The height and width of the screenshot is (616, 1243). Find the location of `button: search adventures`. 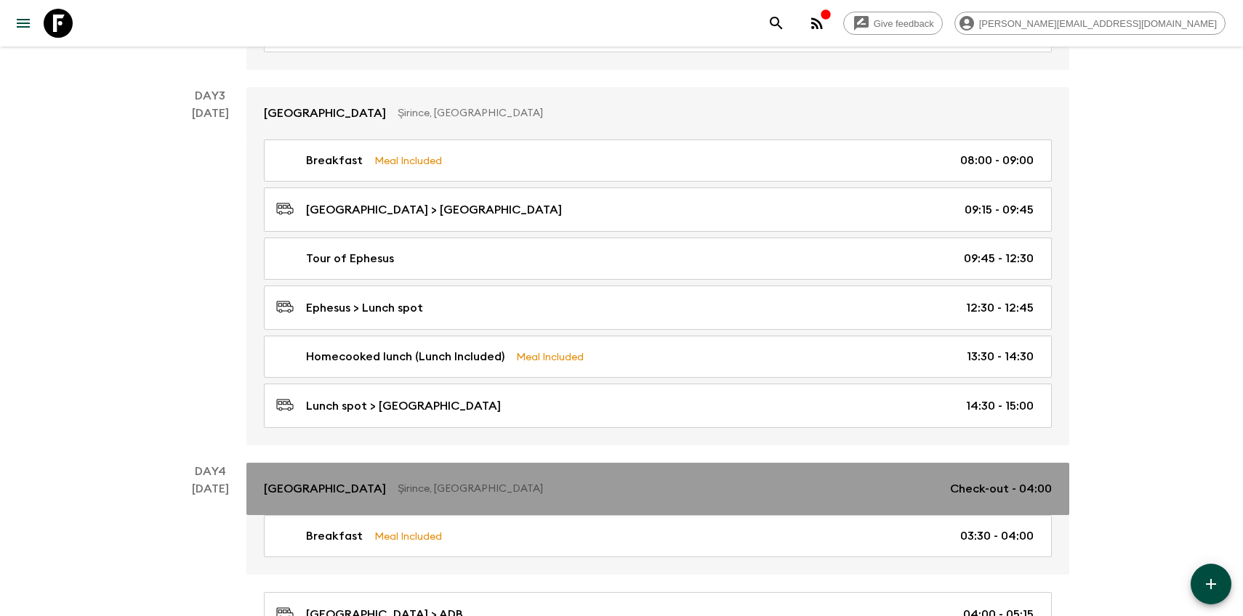

button: search adventures is located at coordinates (776, 23).